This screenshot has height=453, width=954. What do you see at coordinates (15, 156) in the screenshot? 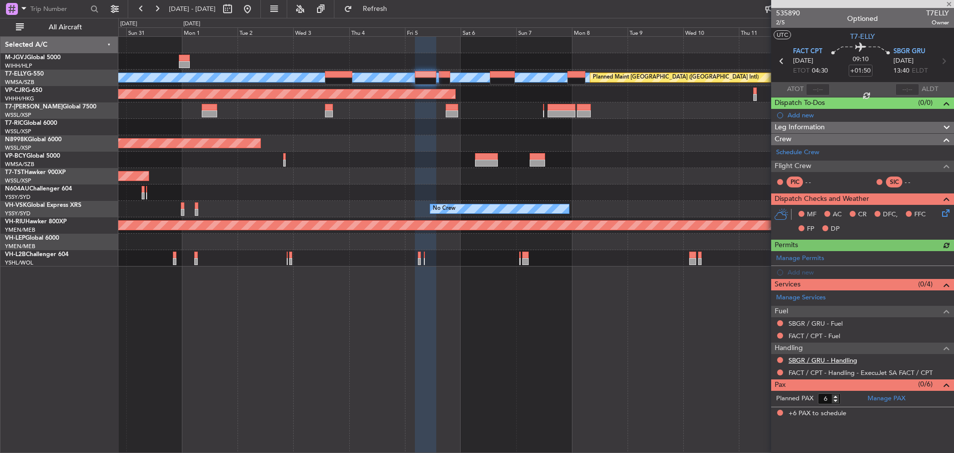
I see `span: VP-BCY` at bounding box center [15, 156].